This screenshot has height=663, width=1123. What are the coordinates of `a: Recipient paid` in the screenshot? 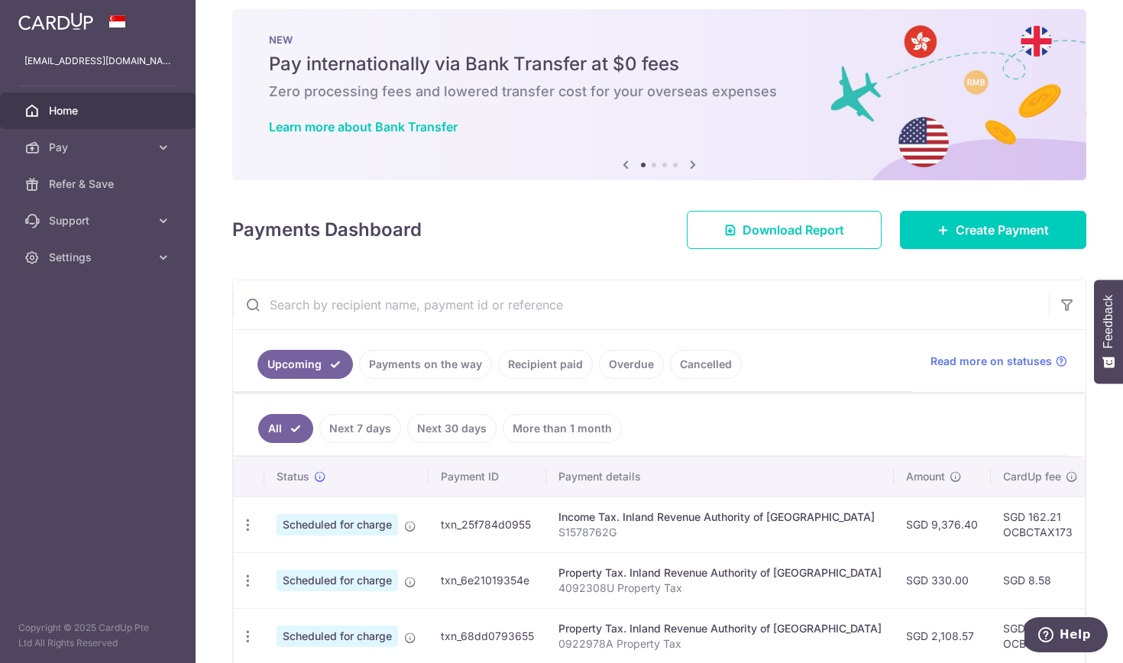 It's located at (546, 364).